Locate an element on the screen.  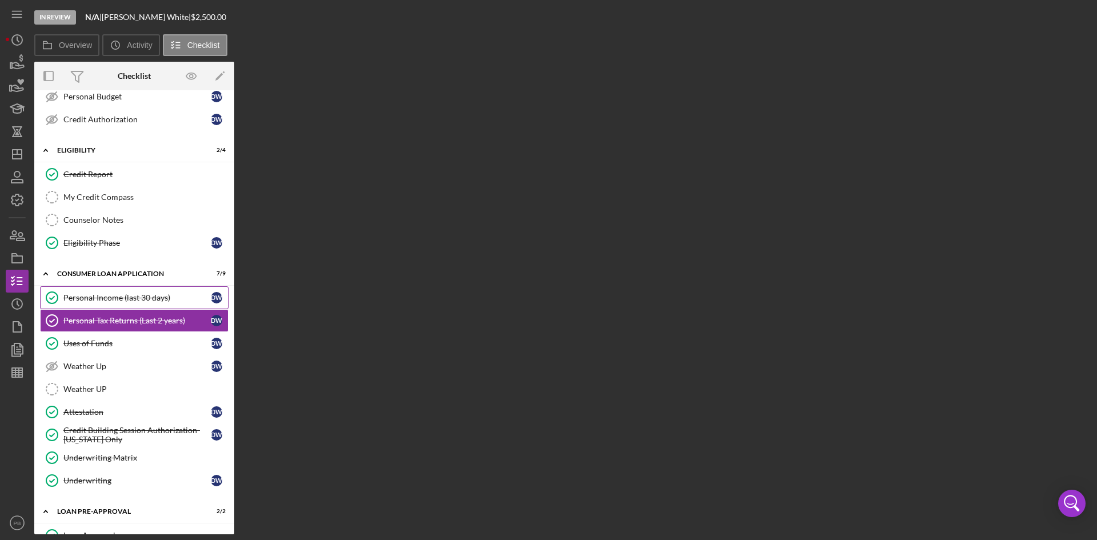
button: Activity is located at coordinates (131, 45).